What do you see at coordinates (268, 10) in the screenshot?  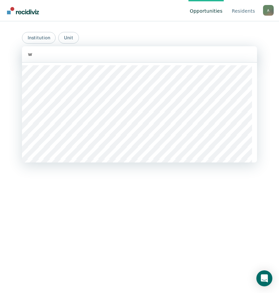 I see `button: Profile dropdown button` at bounding box center [268, 10].